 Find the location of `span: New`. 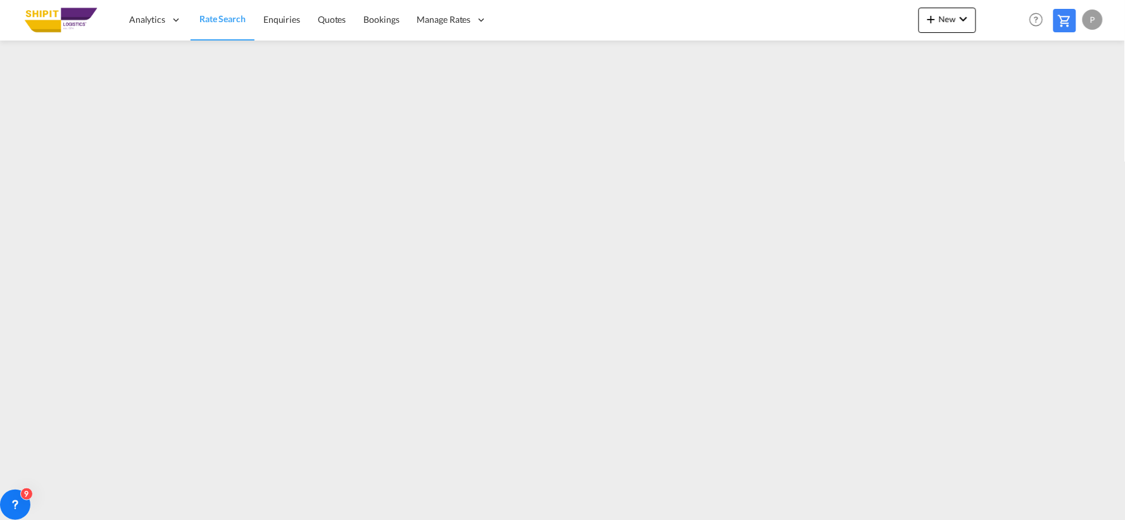

span: New is located at coordinates (947, 19).